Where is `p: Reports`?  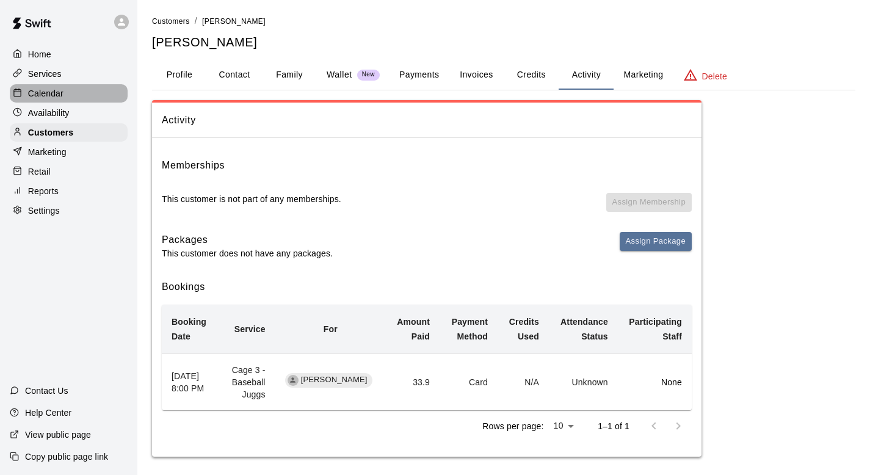 p: Reports is located at coordinates (43, 191).